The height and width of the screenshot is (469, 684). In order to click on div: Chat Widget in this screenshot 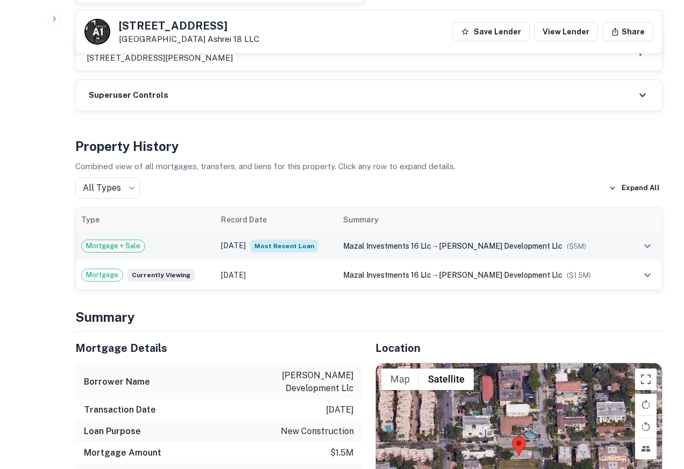, I will do `click(657, 409)`.